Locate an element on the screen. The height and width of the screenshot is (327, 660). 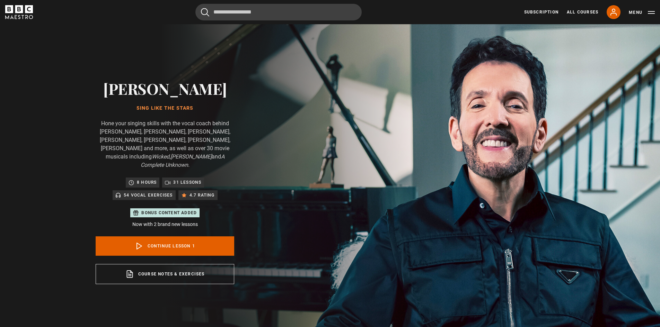
i: A Complete Unknown is located at coordinates (183, 161).